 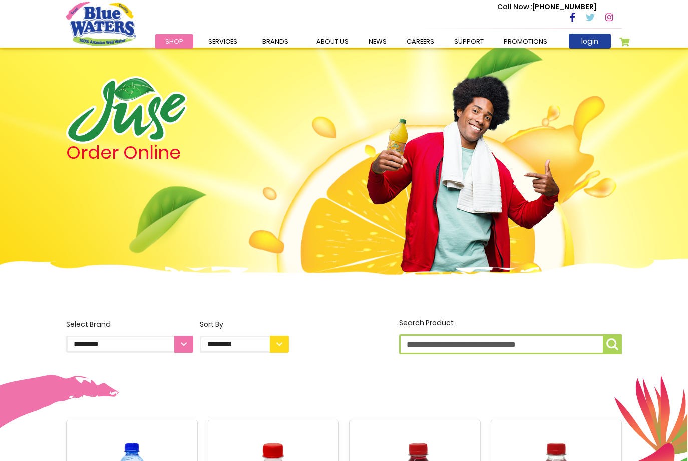 What do you see at coordinates (525, 41) in the screenshot?
I see `a: Promotions` at bounding box center [525, 41].